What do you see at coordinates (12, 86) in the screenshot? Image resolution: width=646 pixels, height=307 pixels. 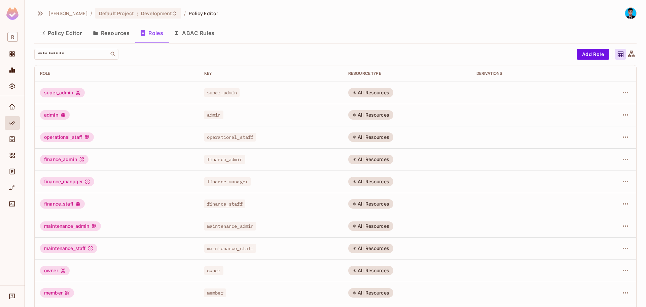 I see `div: Settings` at bounding box center [12, 86].